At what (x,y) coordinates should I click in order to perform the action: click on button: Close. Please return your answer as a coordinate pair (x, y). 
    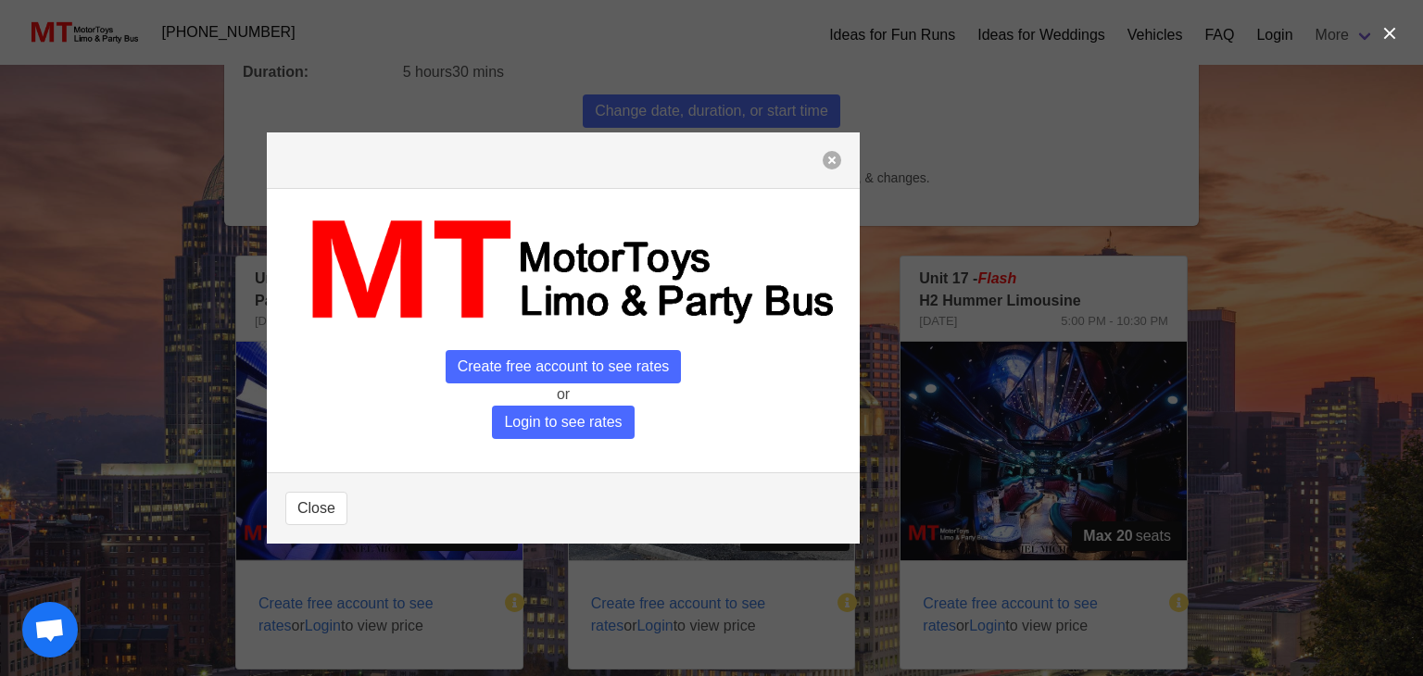
    Looking at the image, I should click on (316, 509).